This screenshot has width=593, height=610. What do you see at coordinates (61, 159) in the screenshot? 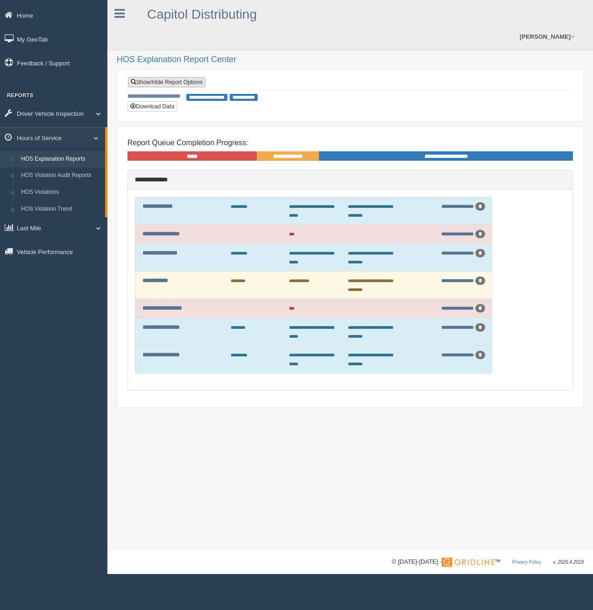
I see `a: HOS Explanation Reports` at bounding box center [61, 159].